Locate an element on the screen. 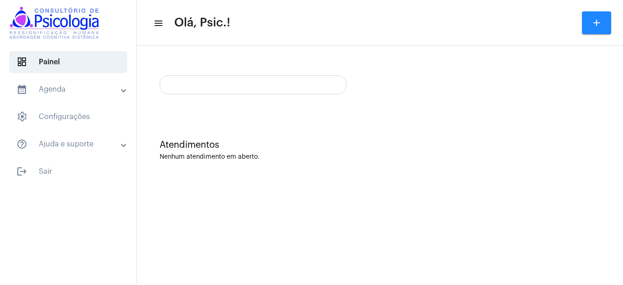 The image size is (623, 285). span: Olá, Psic.! is located at coordinates (202, 23).